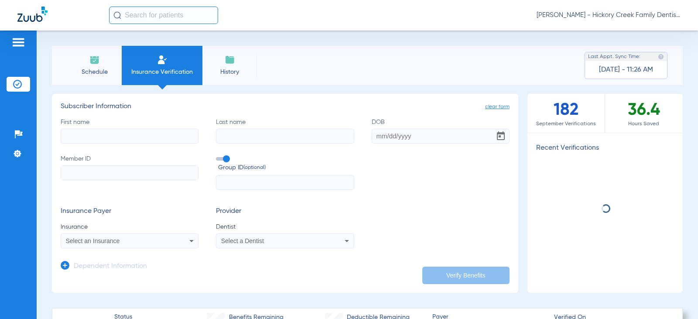 This screenshot has width=698, height=319. Describe the element at coordinates (285, 136) in the screenshot. I see `input: Last name` at that location.